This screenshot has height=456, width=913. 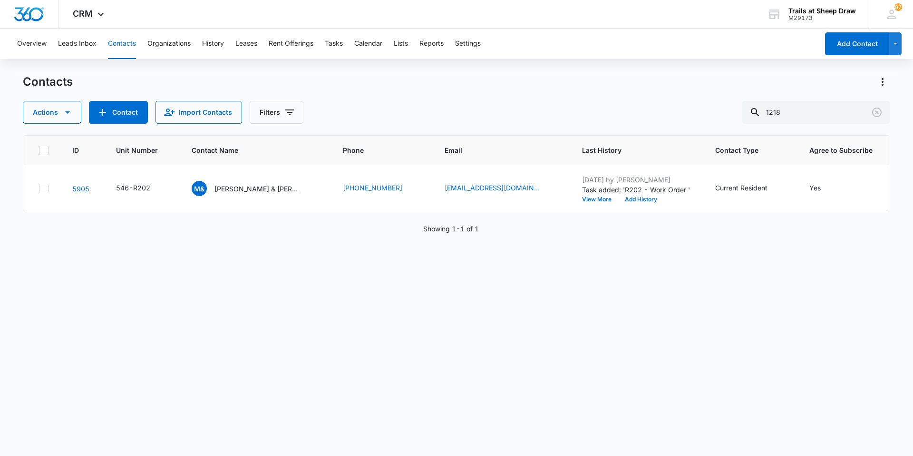 I want to click on span: Last History, so click(x=630, y=150).